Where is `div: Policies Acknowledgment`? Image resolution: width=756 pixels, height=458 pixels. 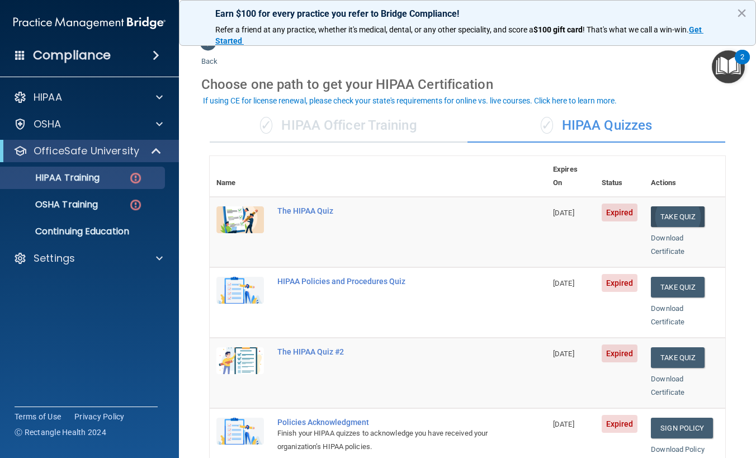 div: Policies Acknowledgment is located at coordinates (383, 422).